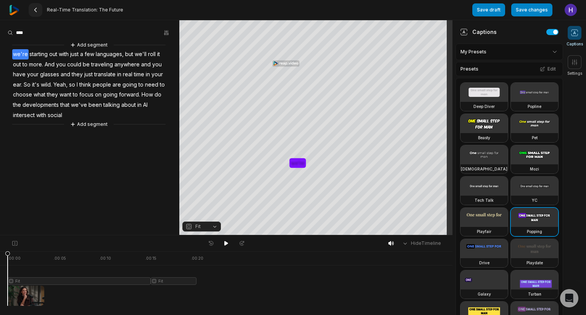 The image size is (586, 315). What do you see at coordinates (535, 263) in the screenshot?
I see `h3: Playdate` at bounding box center [535, 263].